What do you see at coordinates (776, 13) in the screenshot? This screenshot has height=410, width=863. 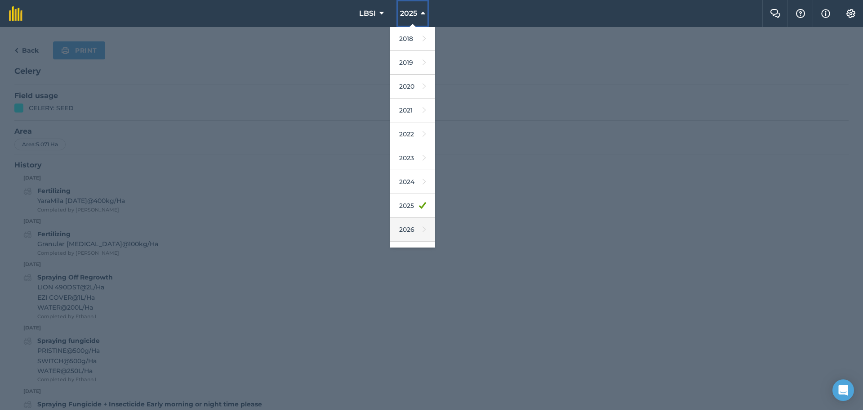 I see `img: Two speech bubbles overlapping with the left bubble in the forefront` at bounding box center [776, 13].